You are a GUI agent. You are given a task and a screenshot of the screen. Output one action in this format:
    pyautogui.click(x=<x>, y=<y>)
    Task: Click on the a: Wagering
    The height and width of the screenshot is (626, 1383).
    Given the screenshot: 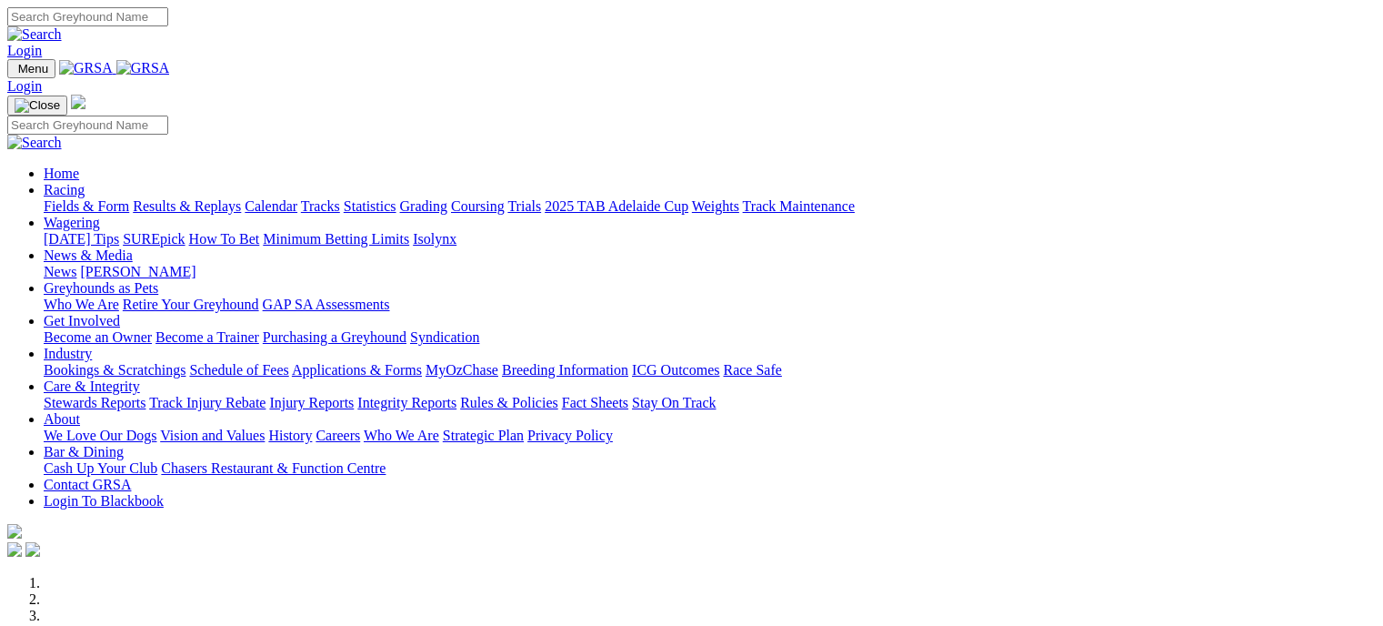 What is the action you would take?
    pyautogui.click(x=72, y=222)
    